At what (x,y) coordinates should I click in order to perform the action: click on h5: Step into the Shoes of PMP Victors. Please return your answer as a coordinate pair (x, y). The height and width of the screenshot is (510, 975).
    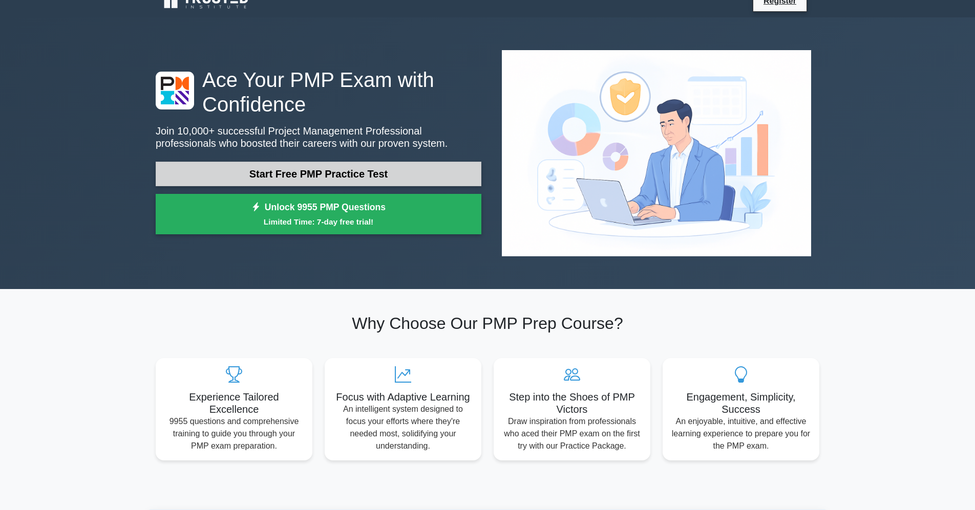
    Looking at the image, I should click on (572, 403).